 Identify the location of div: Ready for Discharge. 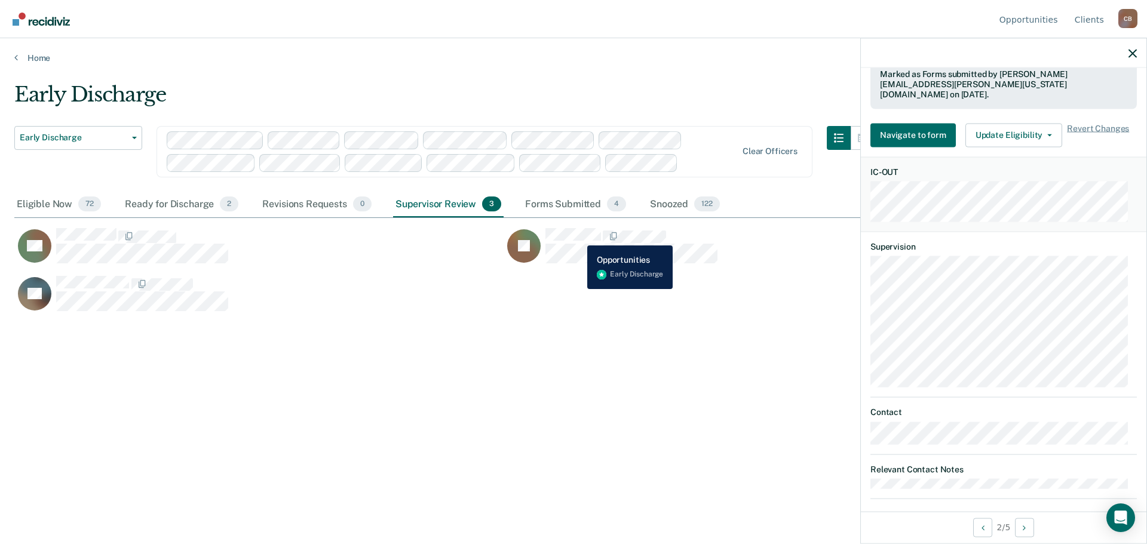
(182, 205).